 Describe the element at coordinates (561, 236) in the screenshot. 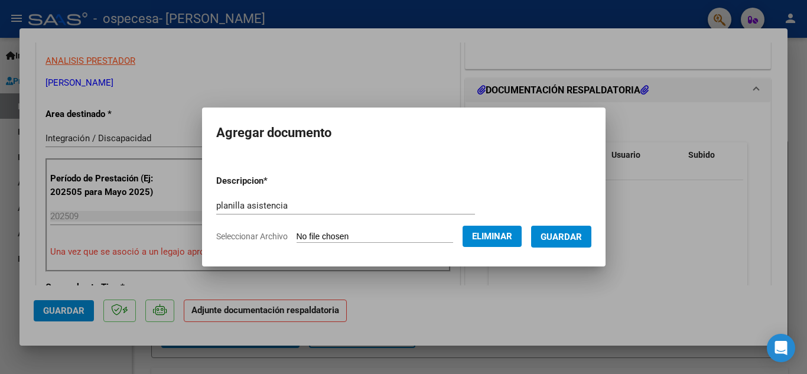

I see `button: Guardar` at that location.